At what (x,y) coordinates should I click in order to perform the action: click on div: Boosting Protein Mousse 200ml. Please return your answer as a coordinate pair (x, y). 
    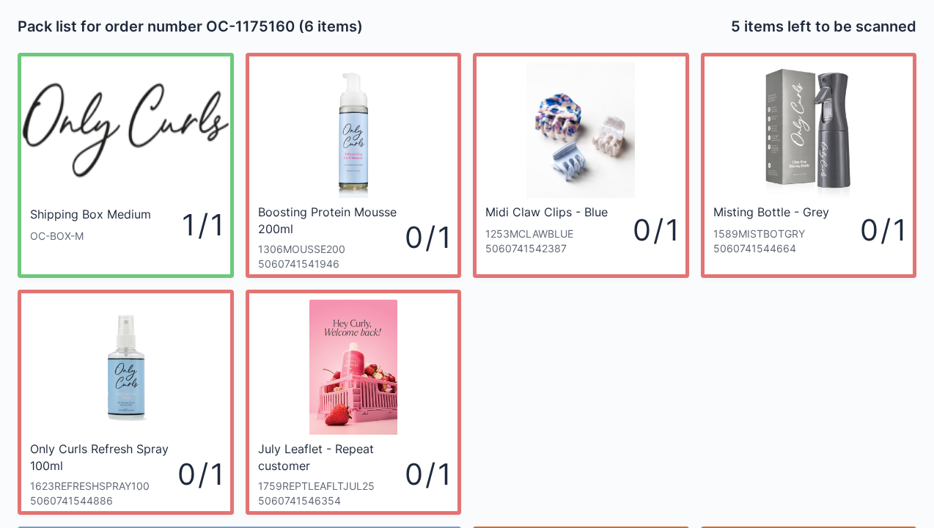
    Looking at the image, I should click on (330, 220).